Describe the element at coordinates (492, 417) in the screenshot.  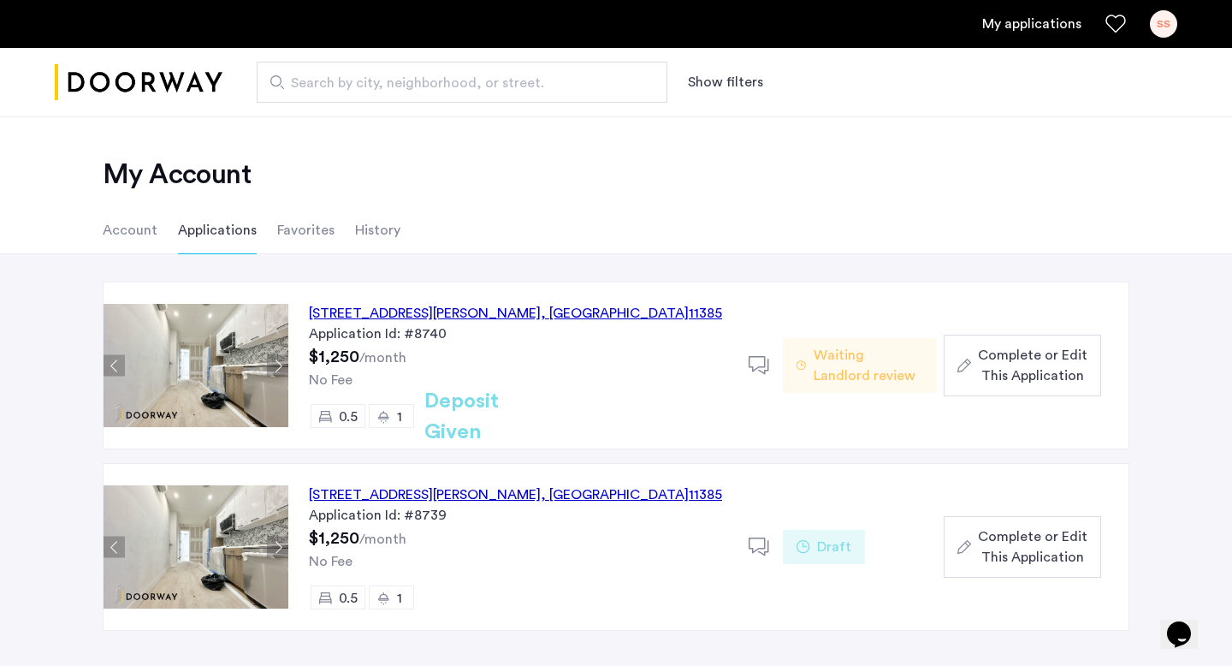
I see `h2: Deposit Given` at that location.